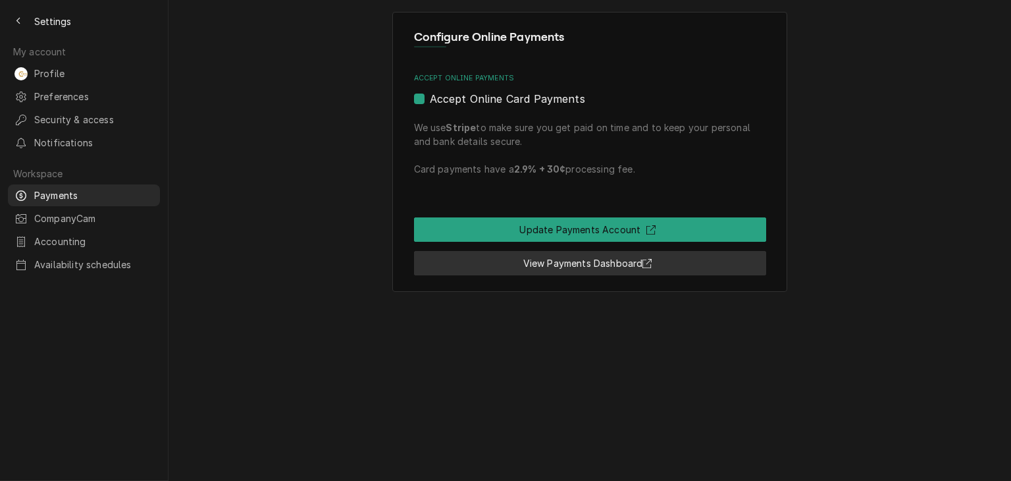 This screenshot has width=1011, height=481. Describe the element at coordinates (84, 264) in the screenshot. I see `a: Availability schedules` at that location.